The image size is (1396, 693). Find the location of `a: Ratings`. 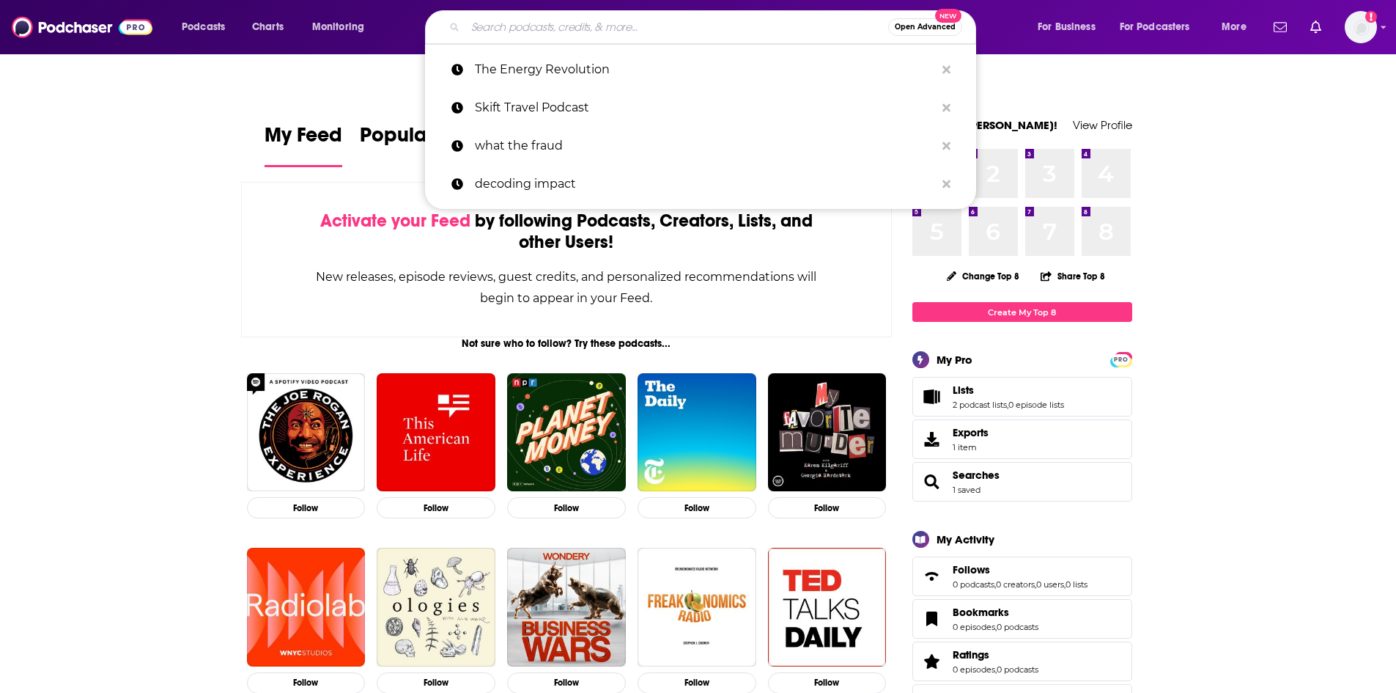

a: Ratings is located at coordinates (932, 661).